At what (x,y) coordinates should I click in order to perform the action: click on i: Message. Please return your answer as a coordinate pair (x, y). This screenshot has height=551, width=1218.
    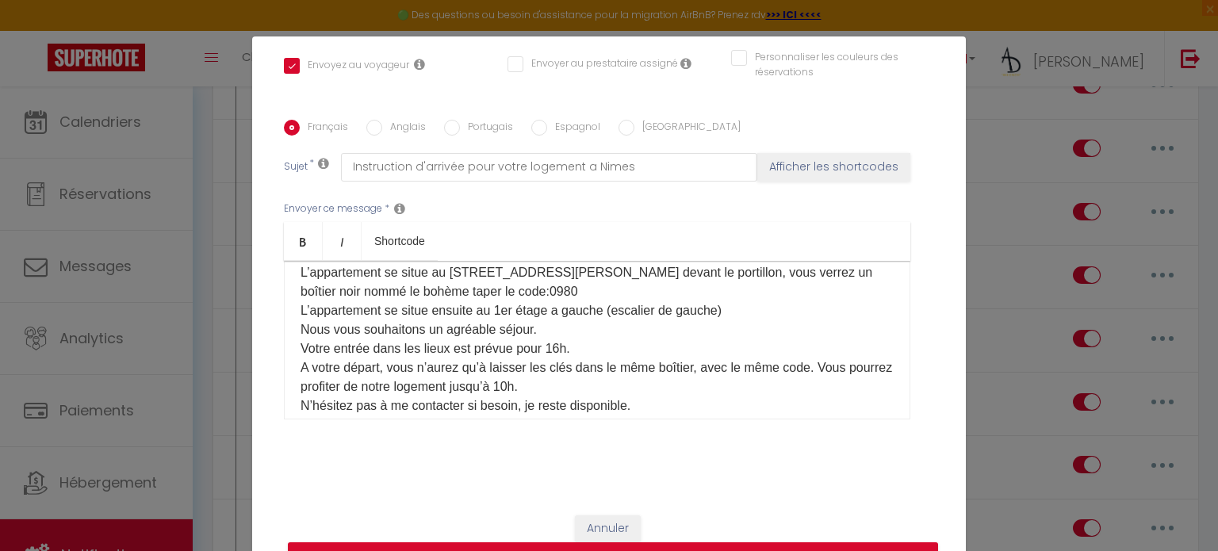
    Looking at the image, I should click on (400, 209).